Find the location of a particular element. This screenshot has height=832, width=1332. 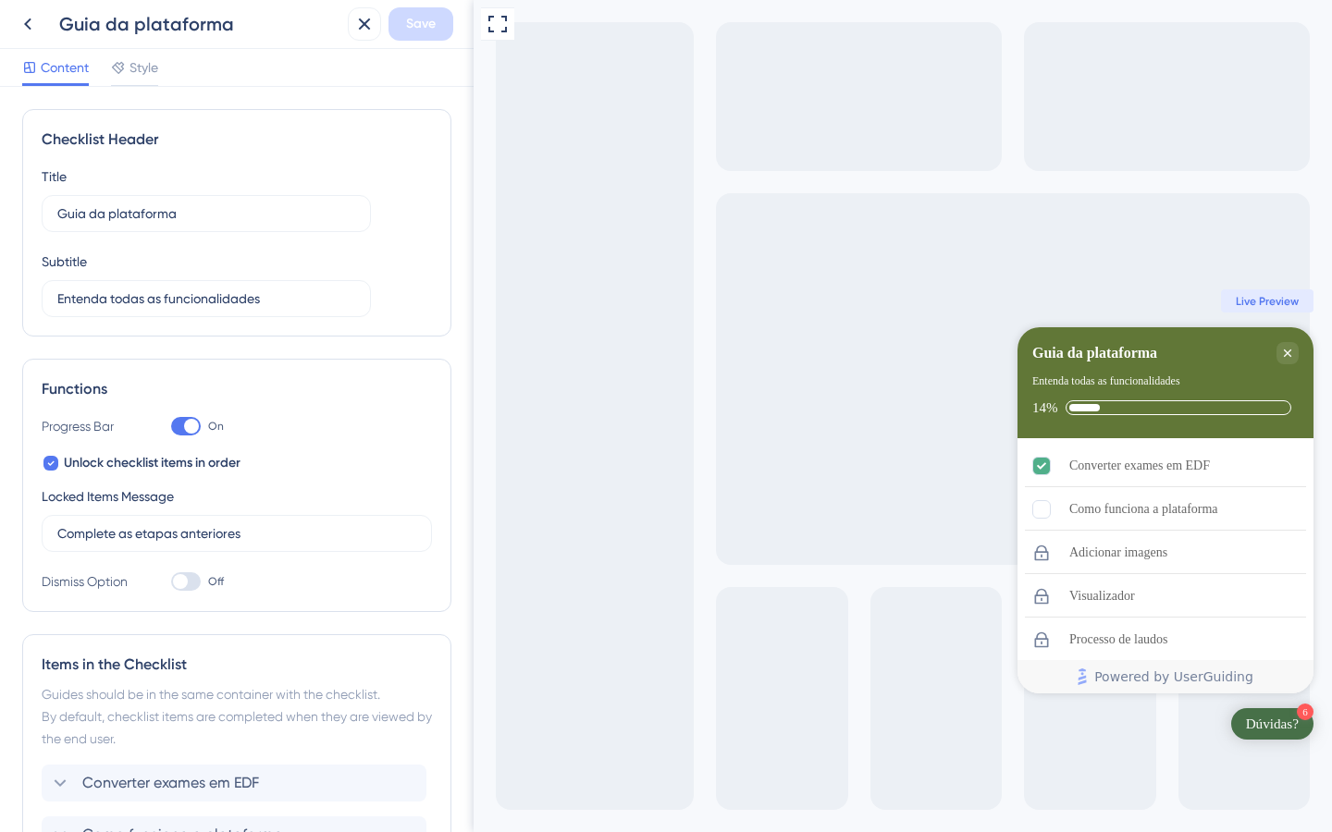

div: Subtitle is located at coordinates (64, 262).